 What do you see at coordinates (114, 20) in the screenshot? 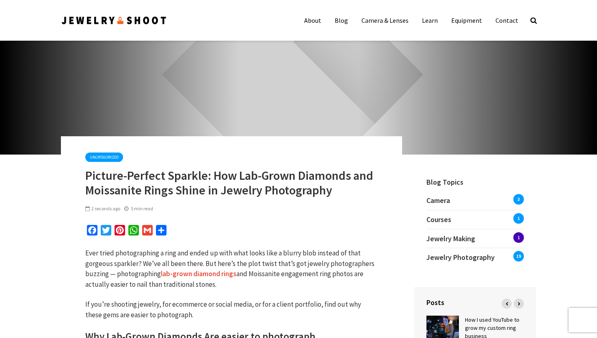
I see `img: Jewelry Photographer Bay Area - San Francisco | Nationwide via Mail` at bounding box center [114, 20].